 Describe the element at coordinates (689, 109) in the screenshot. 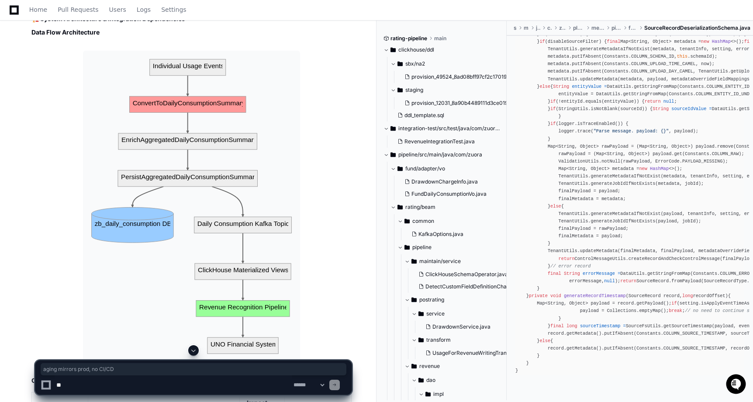

I see `span: sourceIdValue` at that location.